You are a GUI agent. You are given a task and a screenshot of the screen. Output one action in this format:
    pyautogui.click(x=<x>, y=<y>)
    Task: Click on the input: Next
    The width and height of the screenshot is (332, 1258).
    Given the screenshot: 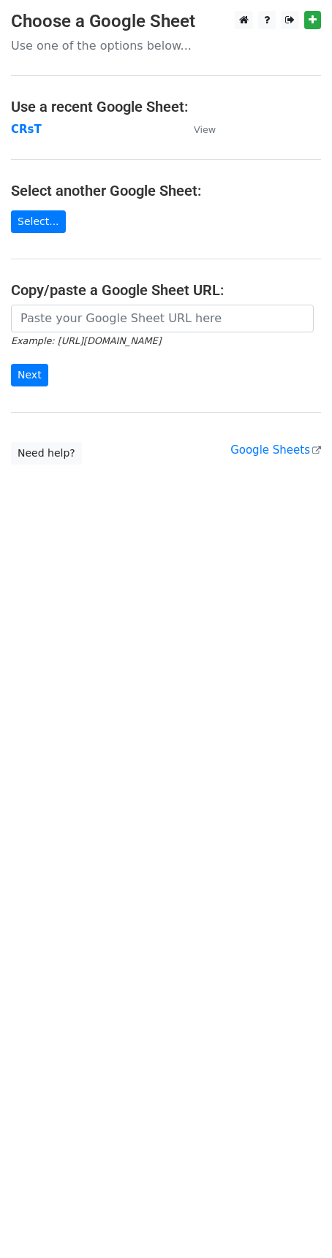 What is the action you would take?
    pyautogui.click(x=29, y=375)
    